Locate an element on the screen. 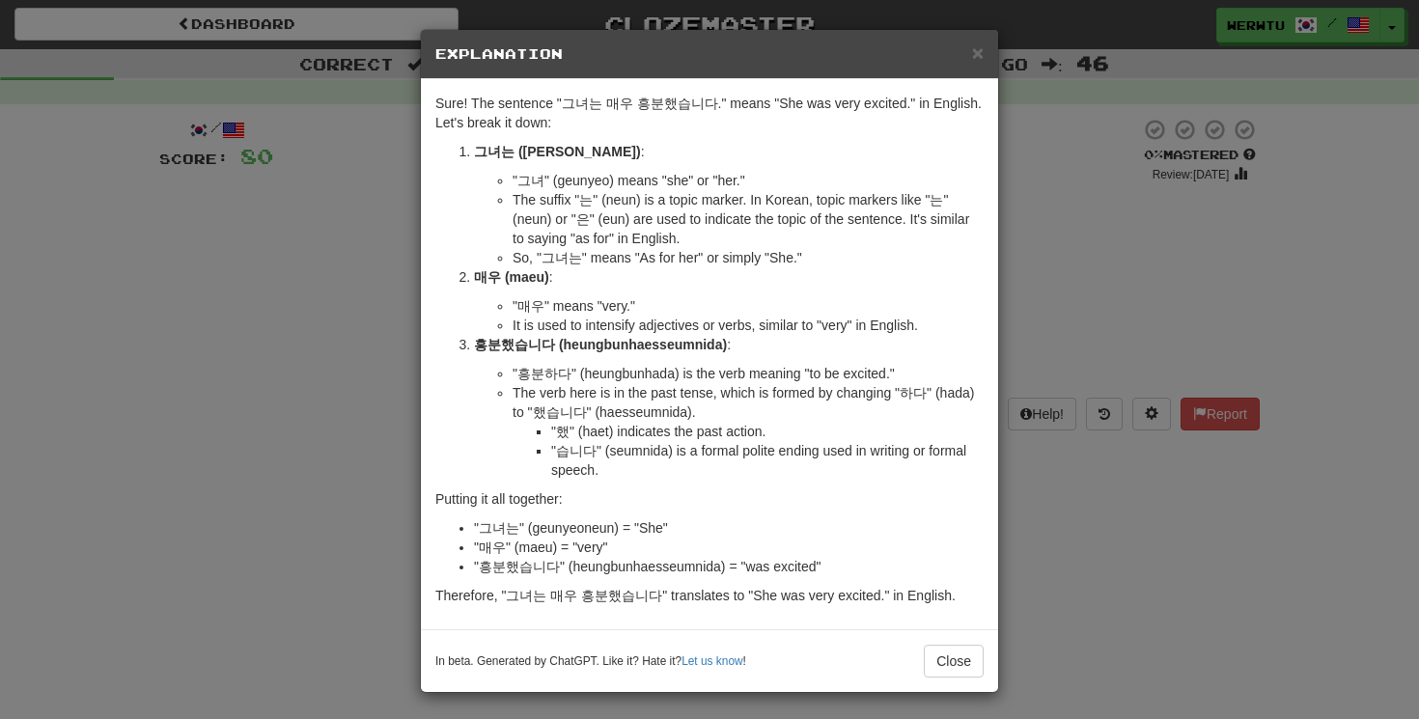  strong: 매우 (maeu) is located at coordinates (511, 277).